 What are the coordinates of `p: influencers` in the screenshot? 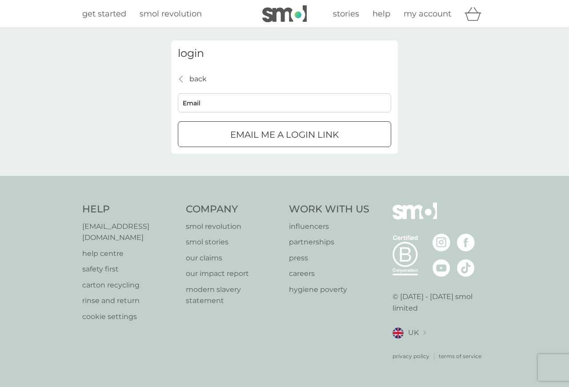 It's located at (329, 227).